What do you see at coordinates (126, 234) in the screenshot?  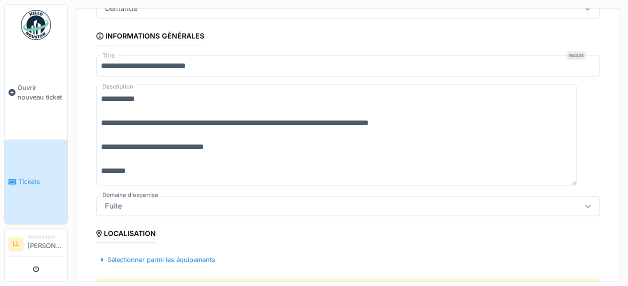 I see `div: Localisation` at bounding box center [126, 234].